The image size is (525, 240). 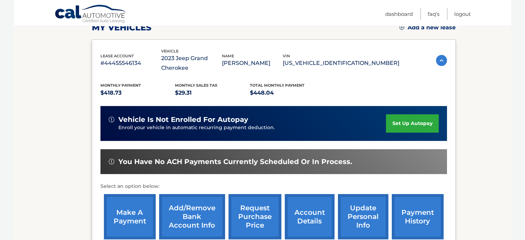 I want to click on img: accordion-active.svg, so click(x=441, y=60).